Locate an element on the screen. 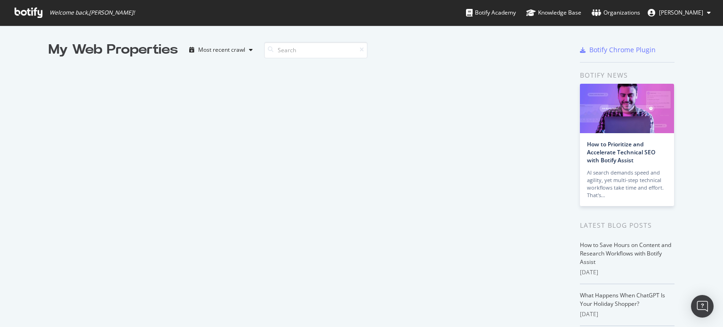 The width and height of the screenshot is (723, 327). div: Organizations is located at coordinates (616, 13).